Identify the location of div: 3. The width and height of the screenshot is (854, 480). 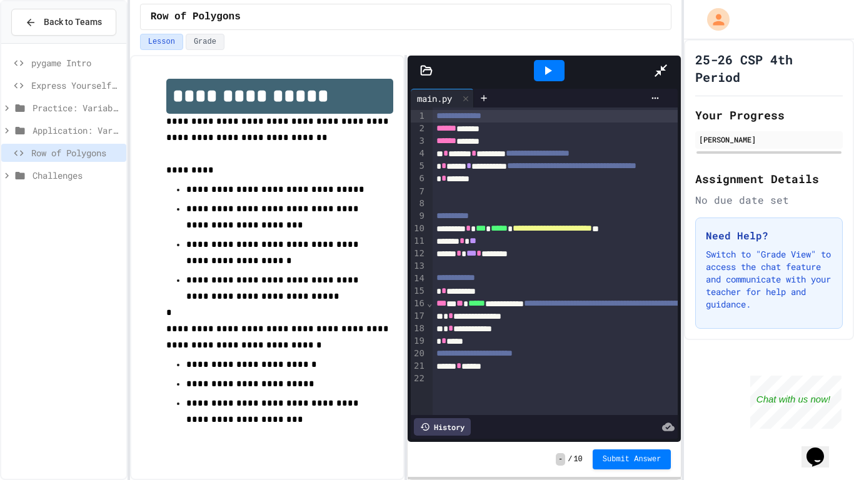
(418, 141).